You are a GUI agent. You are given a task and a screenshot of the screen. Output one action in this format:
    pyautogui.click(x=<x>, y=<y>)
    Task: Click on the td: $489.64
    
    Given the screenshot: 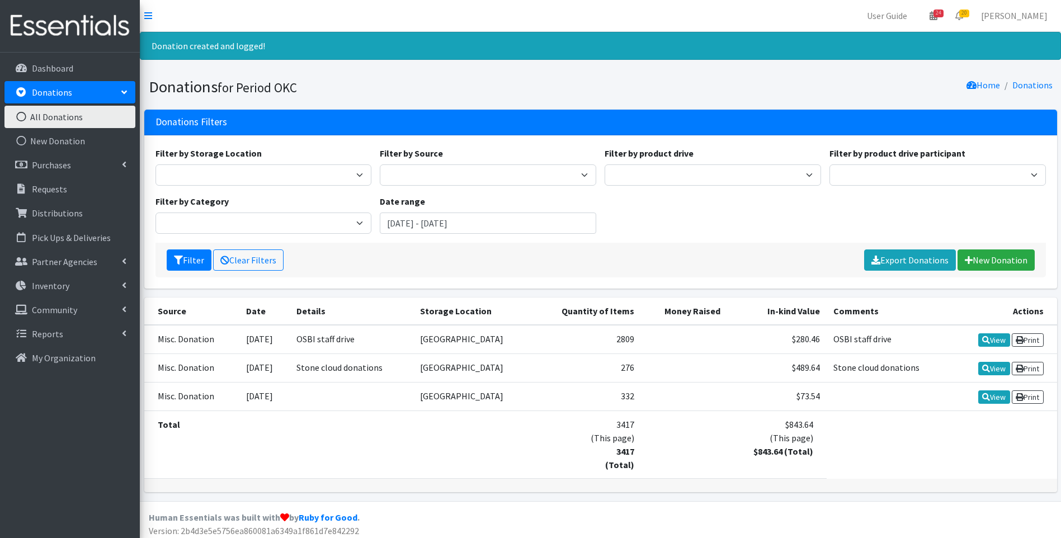 What is the action you would take?
    pyautogui.click(x=777, y=368)
    